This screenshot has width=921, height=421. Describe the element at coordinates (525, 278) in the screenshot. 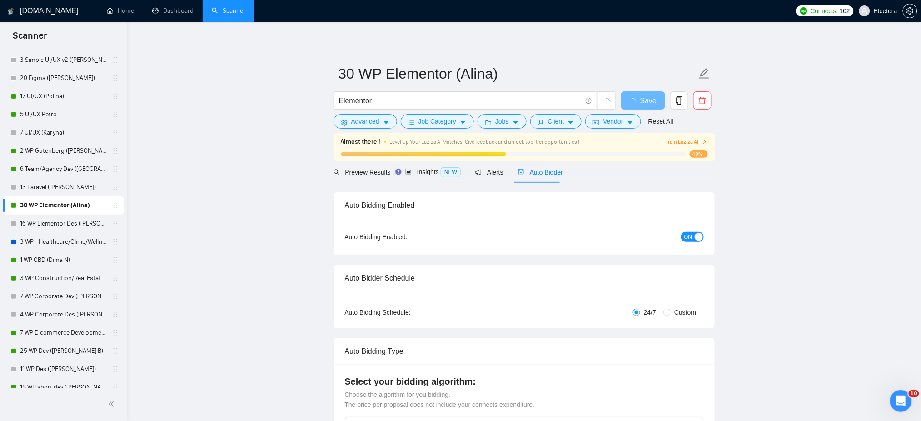

I see `div: Auto Bidder Schedule` at that location.